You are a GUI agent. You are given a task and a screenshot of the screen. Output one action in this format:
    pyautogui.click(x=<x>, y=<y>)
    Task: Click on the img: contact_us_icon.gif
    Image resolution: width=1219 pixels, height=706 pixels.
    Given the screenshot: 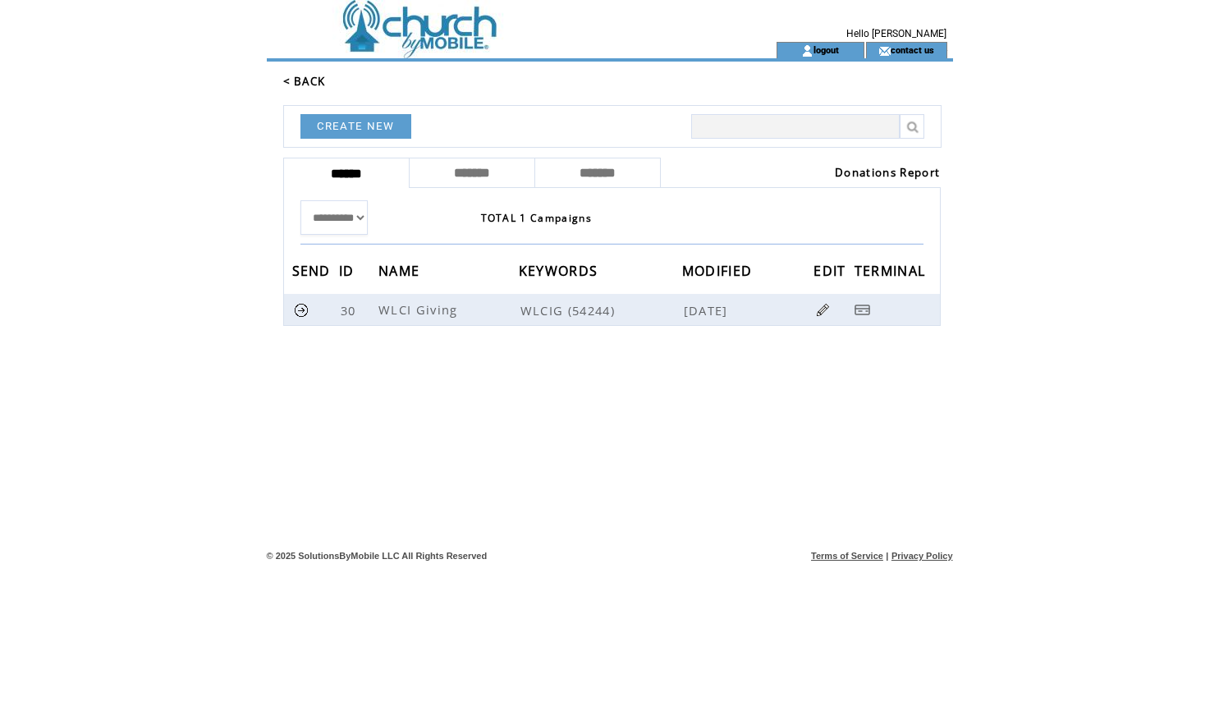 What is the action you would take?
    pyautogui.click(x=884, y=51)
    